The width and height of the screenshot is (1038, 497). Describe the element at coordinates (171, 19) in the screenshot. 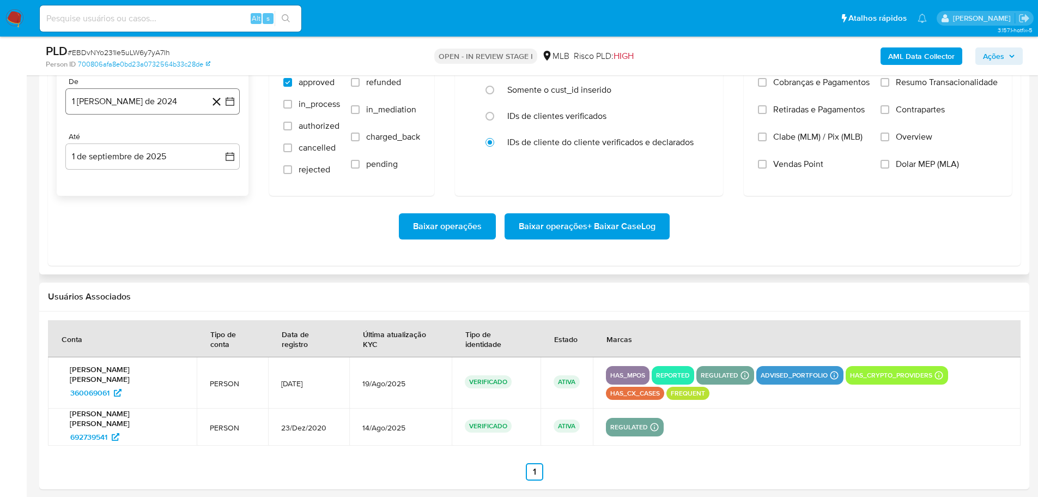

I see `input: Pesquise usuários ou casos...` at that location.